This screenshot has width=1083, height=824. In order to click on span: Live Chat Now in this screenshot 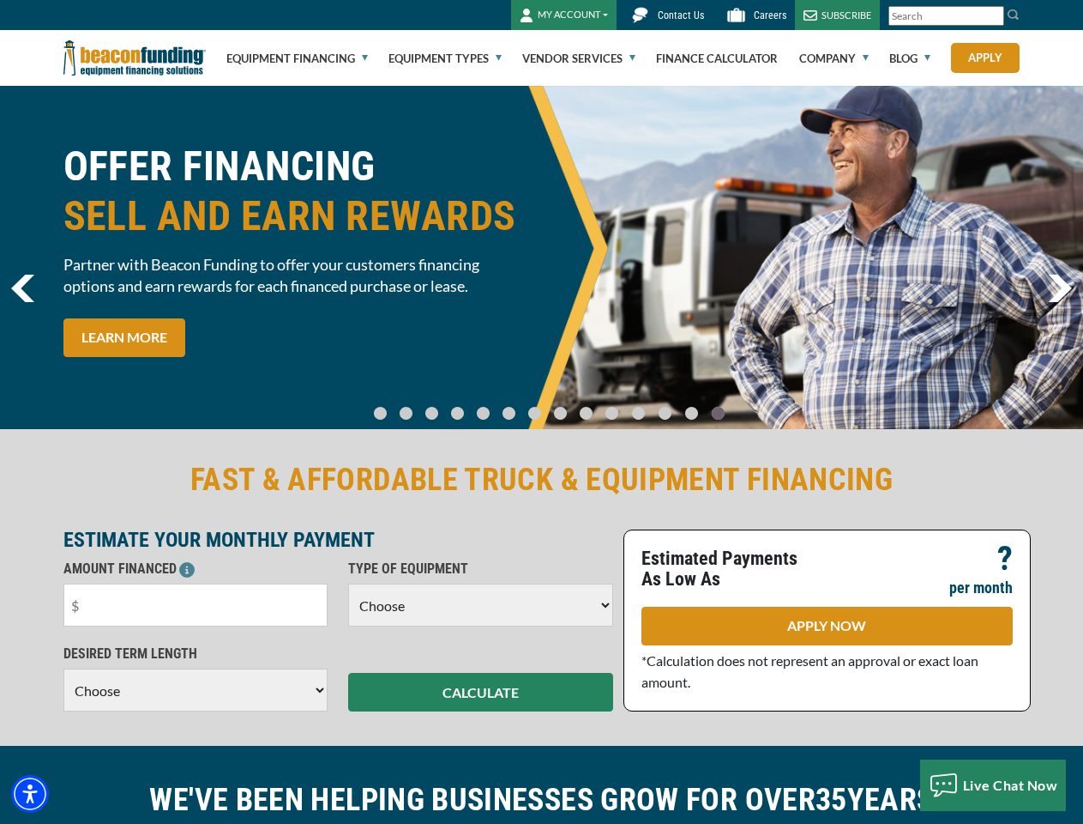, I will do `click(1011, 784)`.